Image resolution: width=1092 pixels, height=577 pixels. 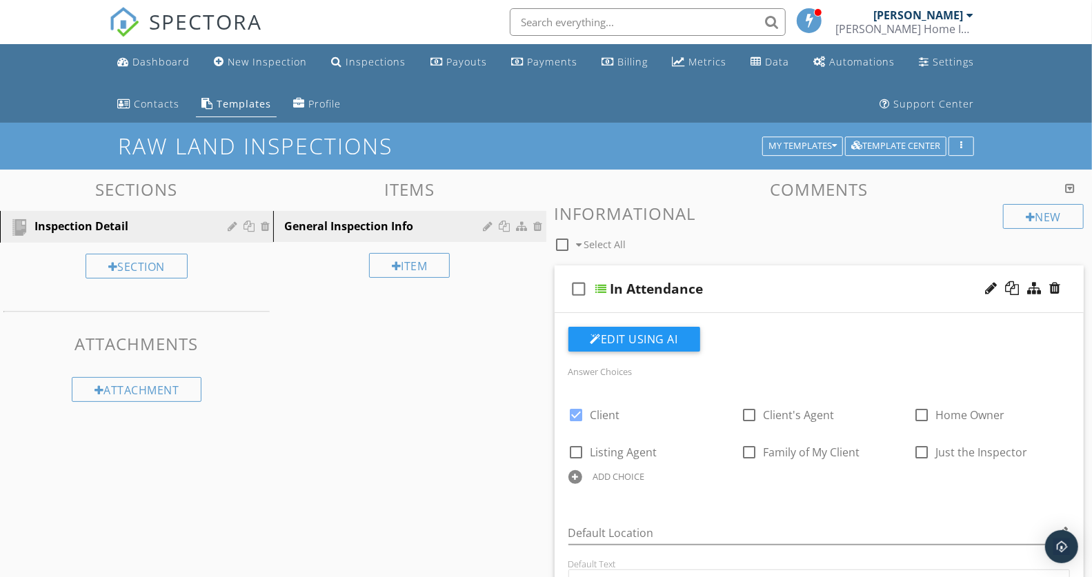 I want to click on div: In Attendance, so click(x=656, y=289).